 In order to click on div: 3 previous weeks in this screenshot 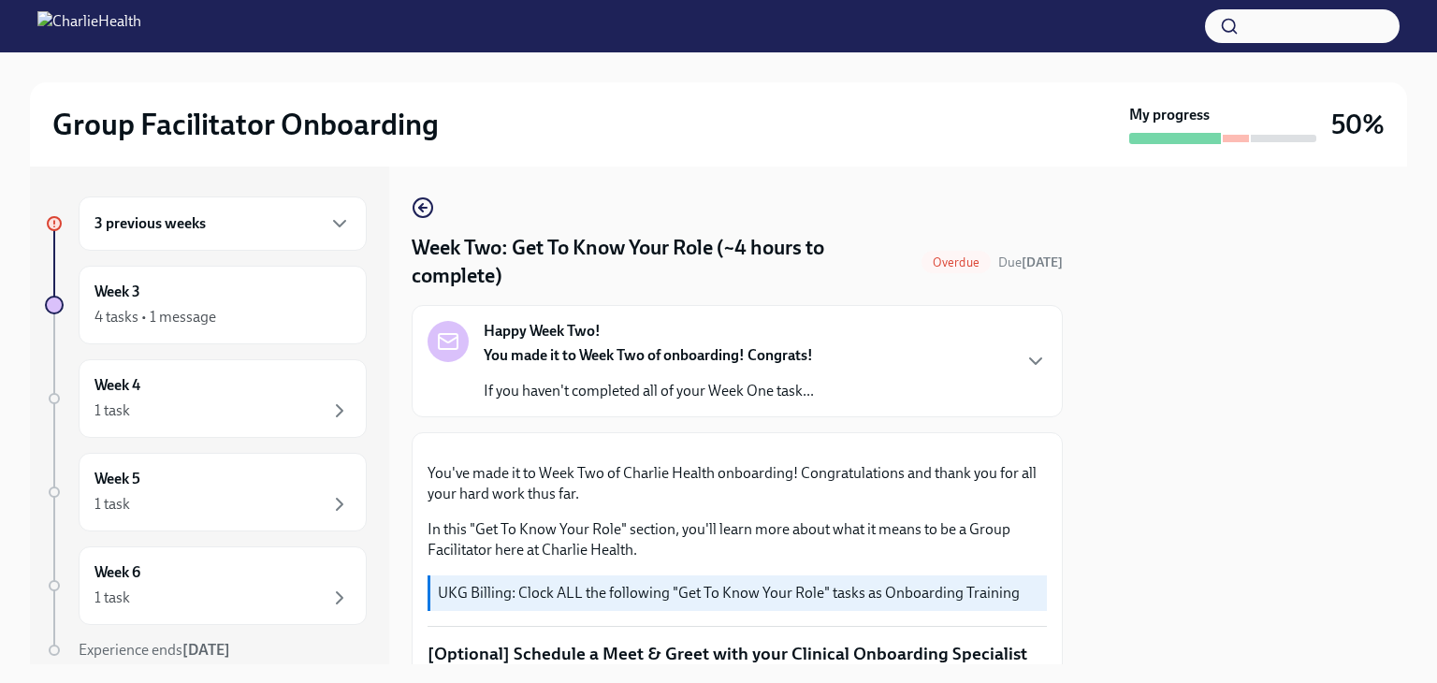, I will do `click(223, 224)`.